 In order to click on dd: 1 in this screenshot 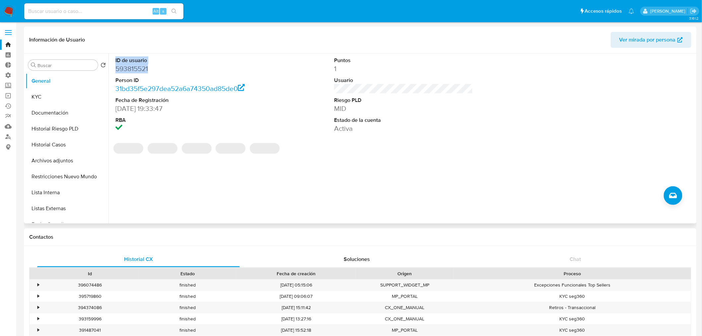, I will do `click(403, 69)`.